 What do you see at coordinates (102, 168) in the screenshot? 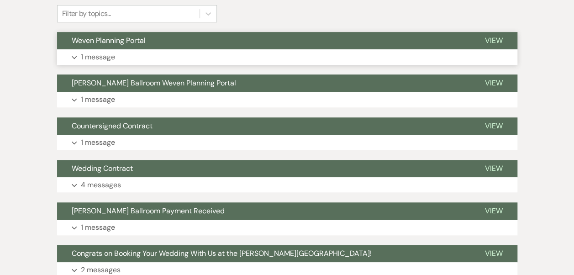
I see `span: Wedding Contract` at bounding box center [102, 168].